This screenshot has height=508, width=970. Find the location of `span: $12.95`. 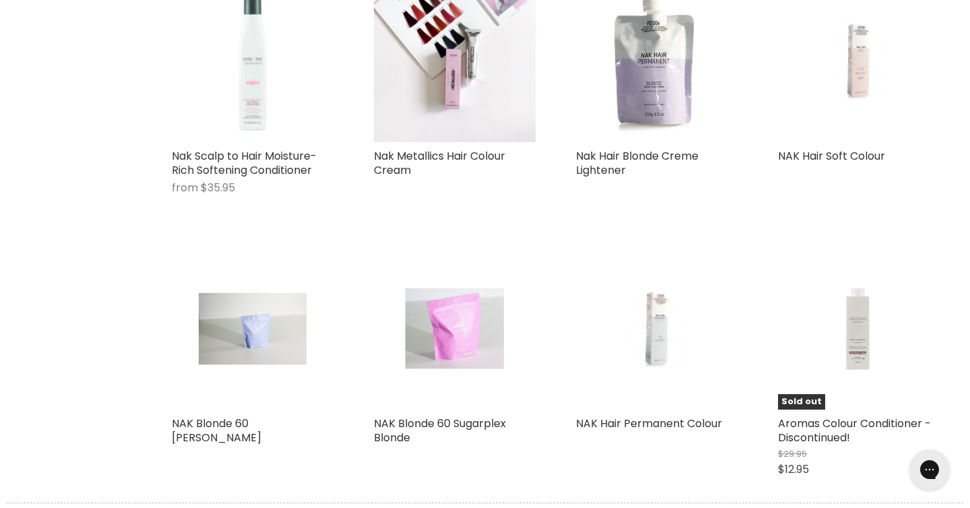

span: $12.95 is located at coordinates (793, 469).